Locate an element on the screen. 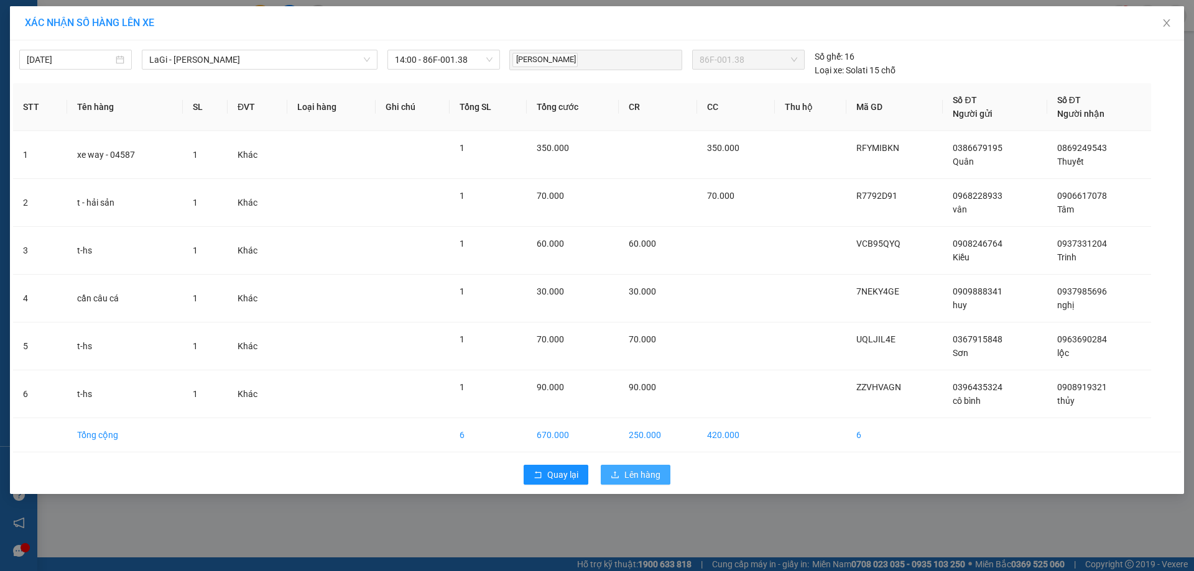 The image size is (1194, 571). button: uploadLên hàng is located at coordinates (636, 475).